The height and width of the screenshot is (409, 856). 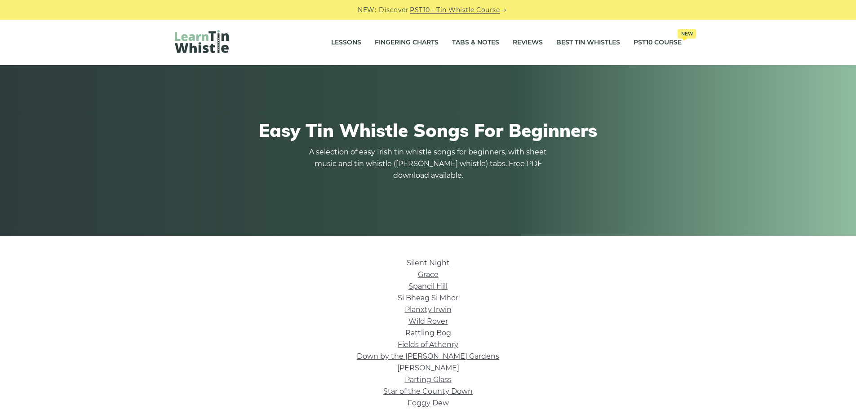 I want to click on img: LearnTinWhistle.com, so click(x=202, y=41).